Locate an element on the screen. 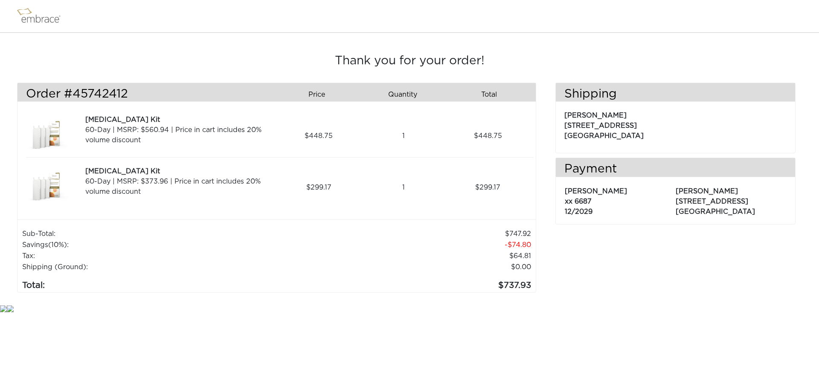  td: Savings : is located at coordinates (162, 245).